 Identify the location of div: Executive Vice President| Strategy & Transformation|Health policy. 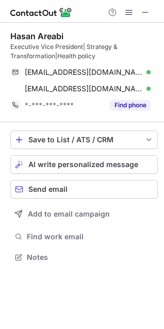
(84, 52).